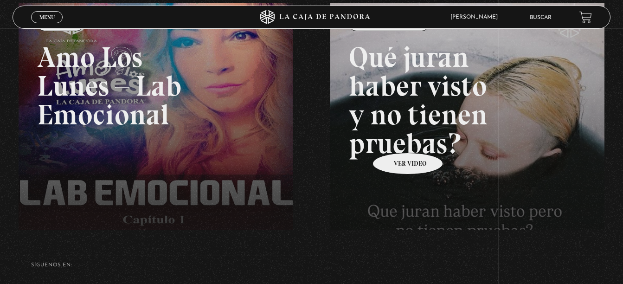  Describe the element at coordinates (47, 17) in the screenshot. I see `span: Menu` at that location.